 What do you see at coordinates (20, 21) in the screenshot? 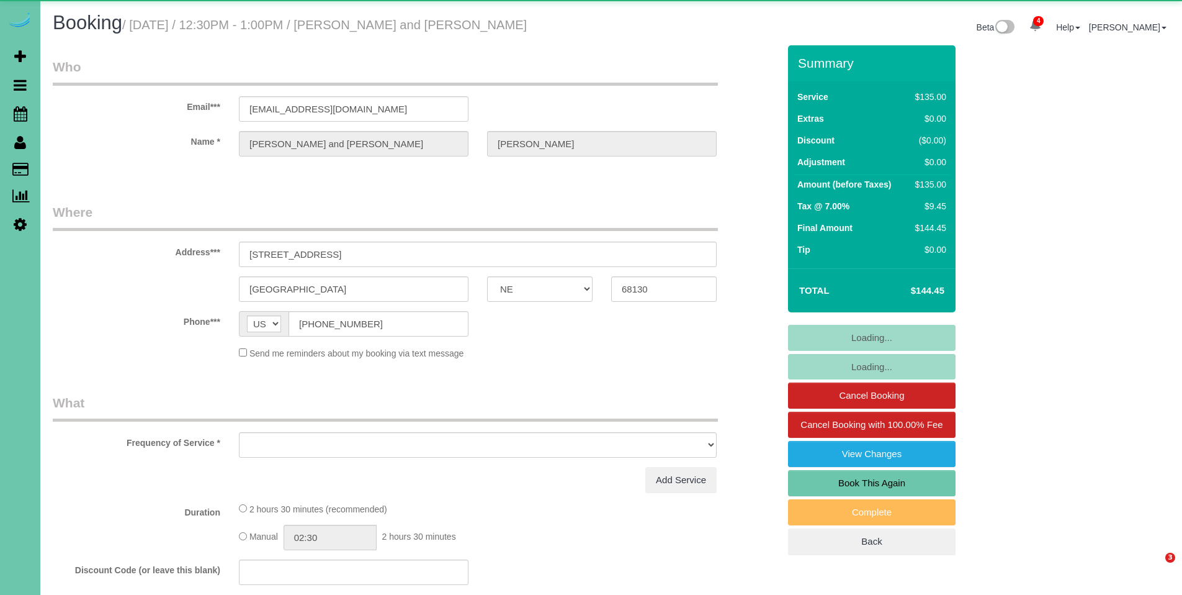
I see `a: Automaid Logo` at bounding box center [20, 21].